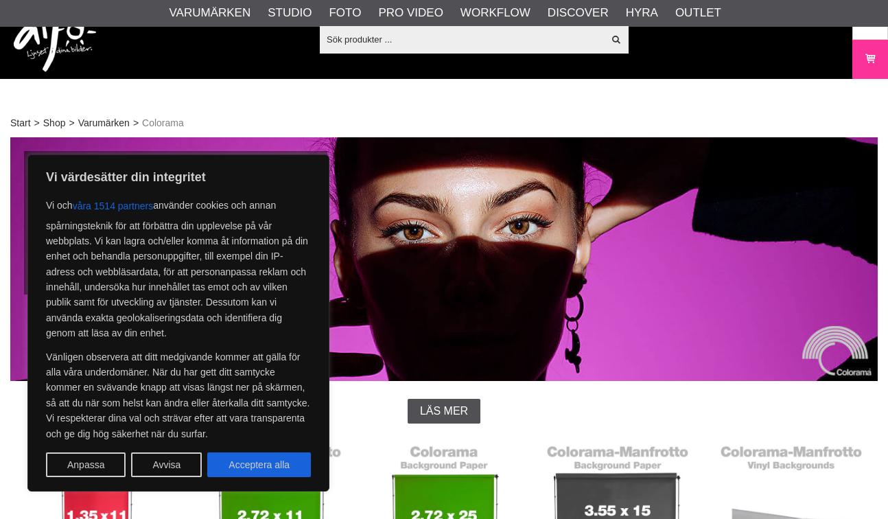 The width and height of the screenshot is (888, 519). What do you see at coordinates (113, 206) in the screenshot?
I see `button: våra 1514 partners` at bounding box center [113, 206].